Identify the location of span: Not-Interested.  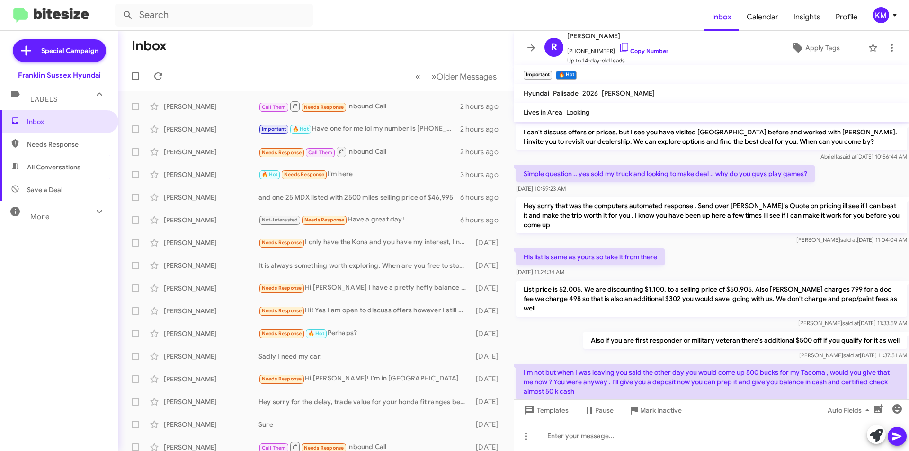
(280, 220).